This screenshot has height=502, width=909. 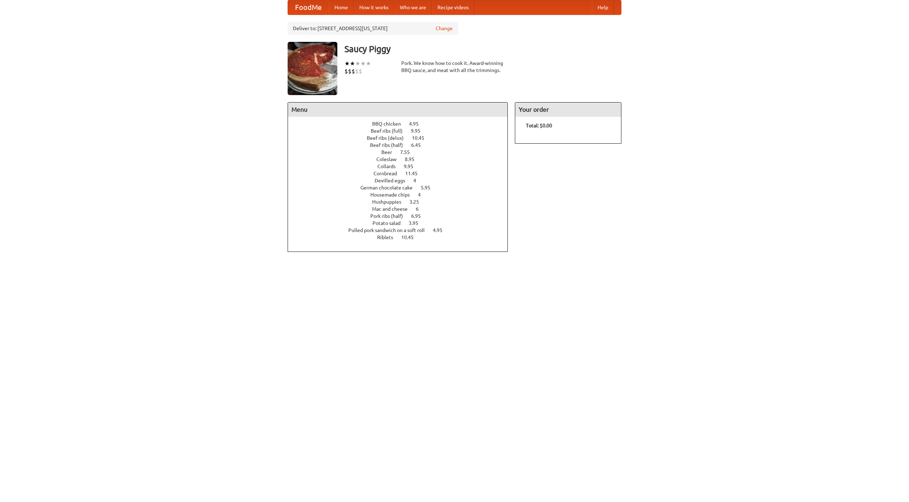 I want to click on span: Riblets, so click(x=388, y=237).